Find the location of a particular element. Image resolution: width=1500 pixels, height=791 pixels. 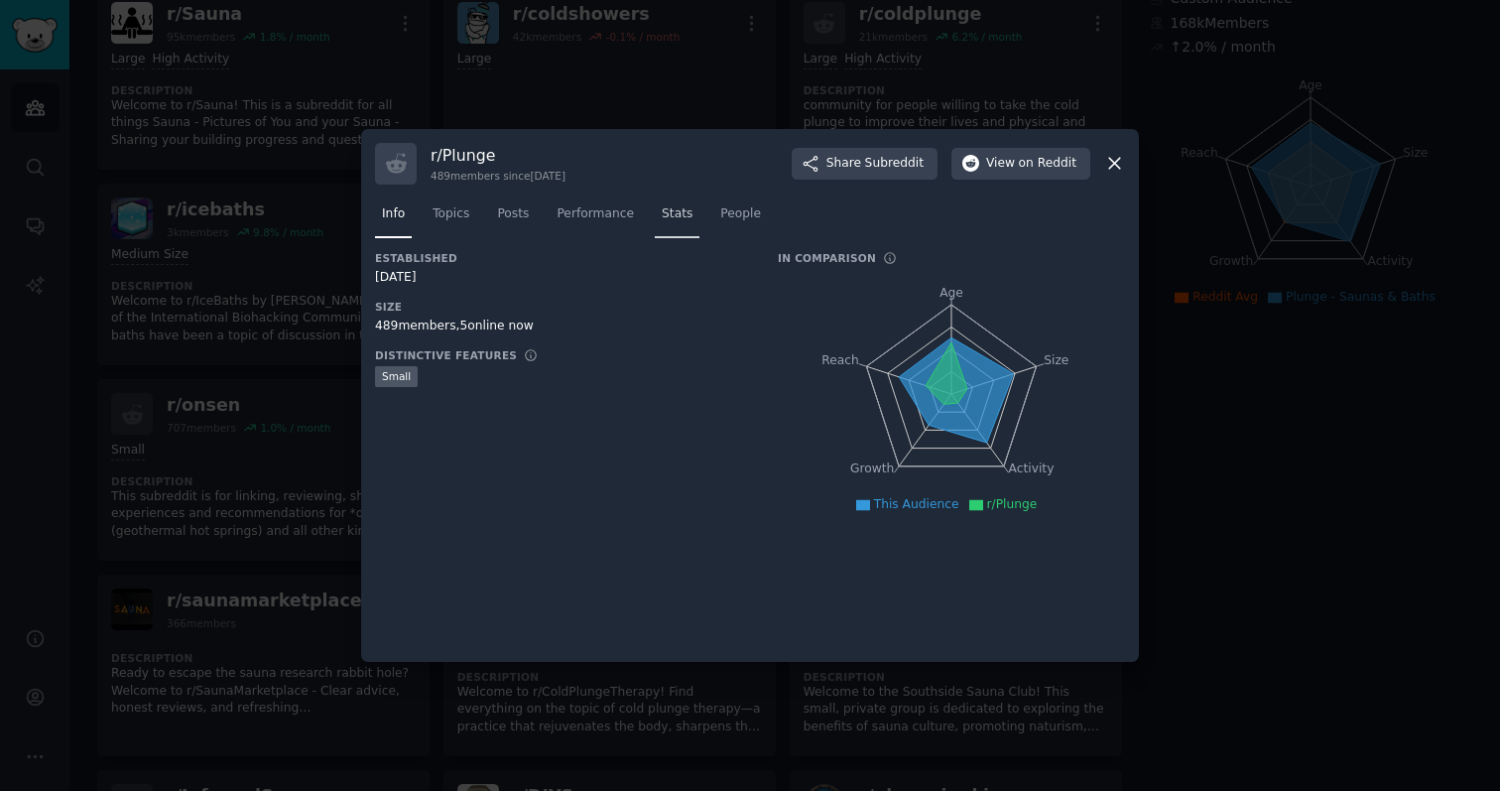

a: Topics is located at coordinates (450, 218).